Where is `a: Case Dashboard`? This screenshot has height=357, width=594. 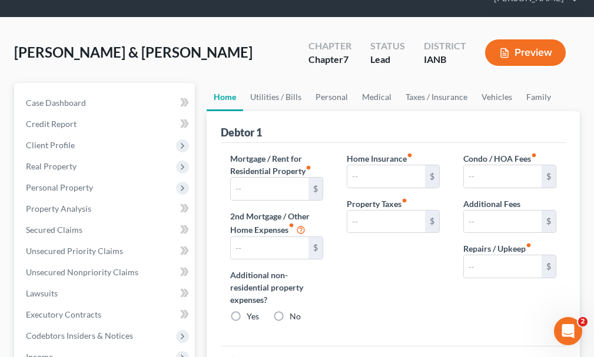
a: Case Dashboard is located at coordinates (105, 103).